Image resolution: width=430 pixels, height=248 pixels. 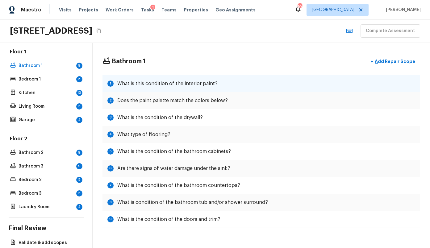 What do you see at coordinates (160, 118) in the screenshot?
I see `h5: What is the condition of the drywall?` at bounding box center [160, 118].